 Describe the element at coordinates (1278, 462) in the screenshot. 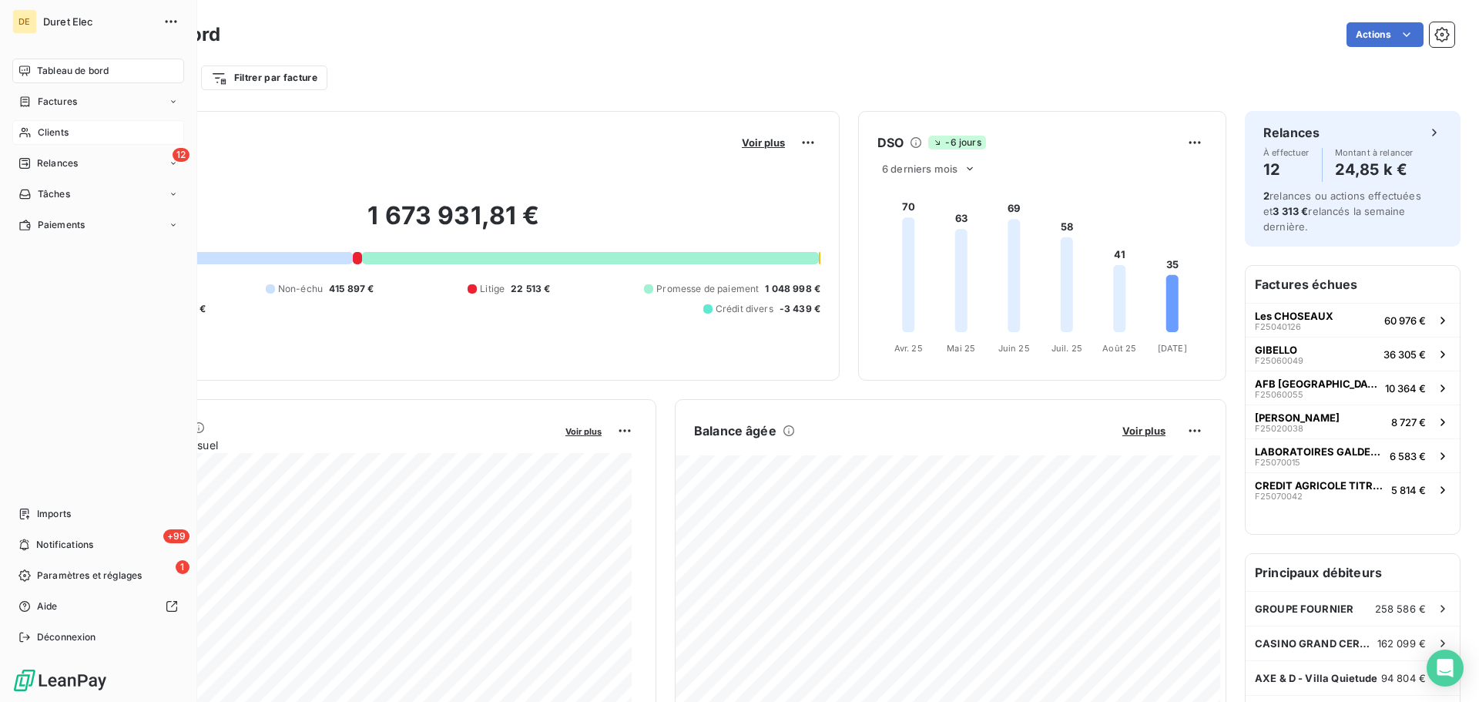

I see `span: F25070015` at that location.